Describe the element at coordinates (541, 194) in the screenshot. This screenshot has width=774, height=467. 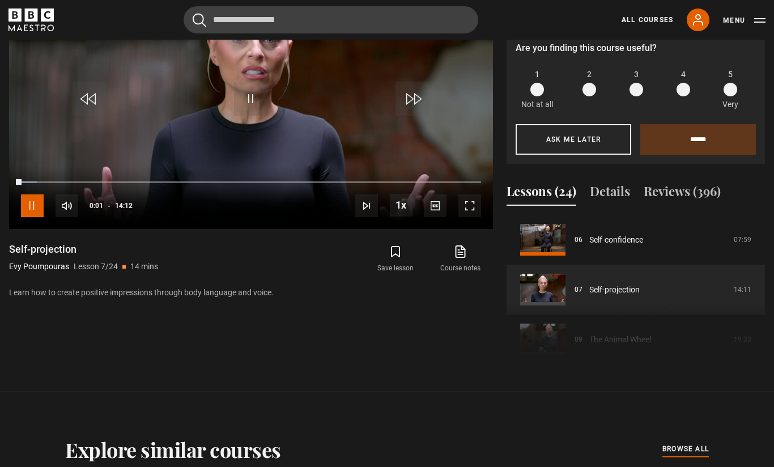
I see `button: Lessons (24)` at that location.